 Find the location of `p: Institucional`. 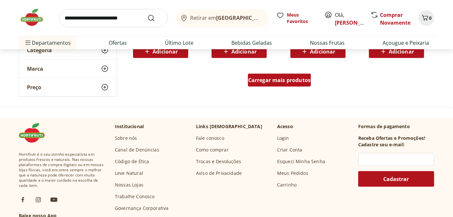

p: Institucional is located at coordinates (129, 126).